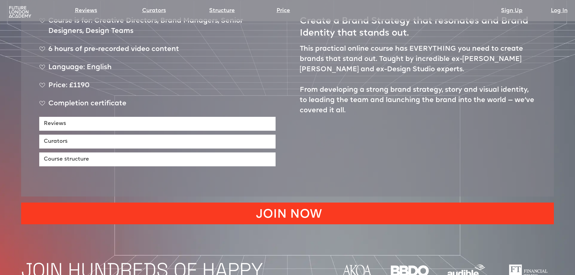 The image size is (575, 275). What do you see at coordinates (157, 159) in the screenshot?
I see `a: Course structure` at bounding box center [157, 159].